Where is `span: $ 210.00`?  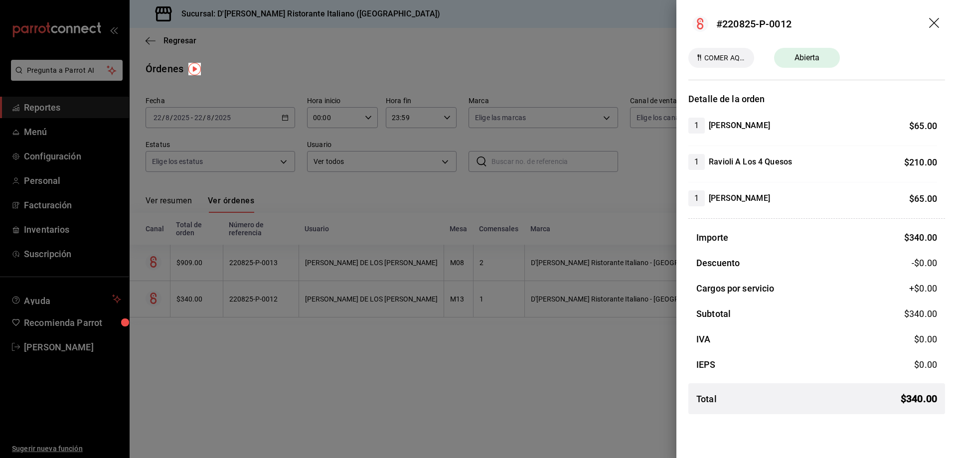
span: $ 210.00 is located at coordinates (920, 162).